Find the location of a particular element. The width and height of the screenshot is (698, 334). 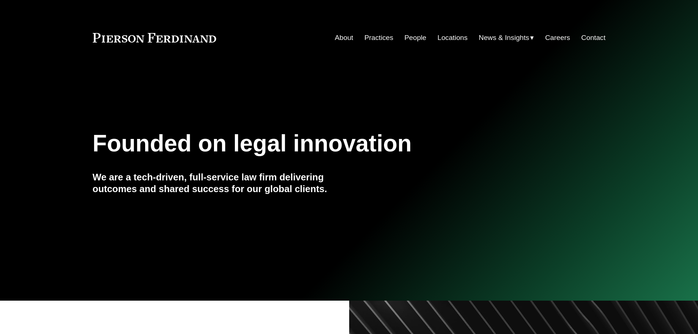

a: Practices is located at coordinates (378, 38).